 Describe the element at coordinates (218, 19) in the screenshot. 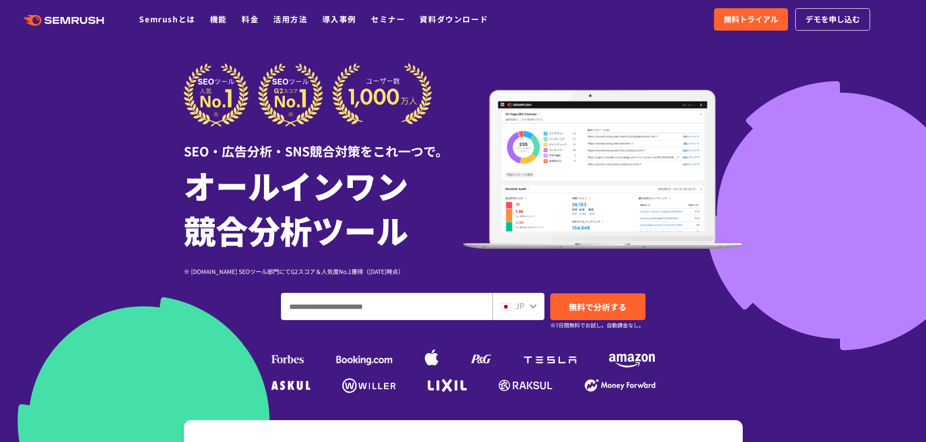

I see `a: 機能` at that location.